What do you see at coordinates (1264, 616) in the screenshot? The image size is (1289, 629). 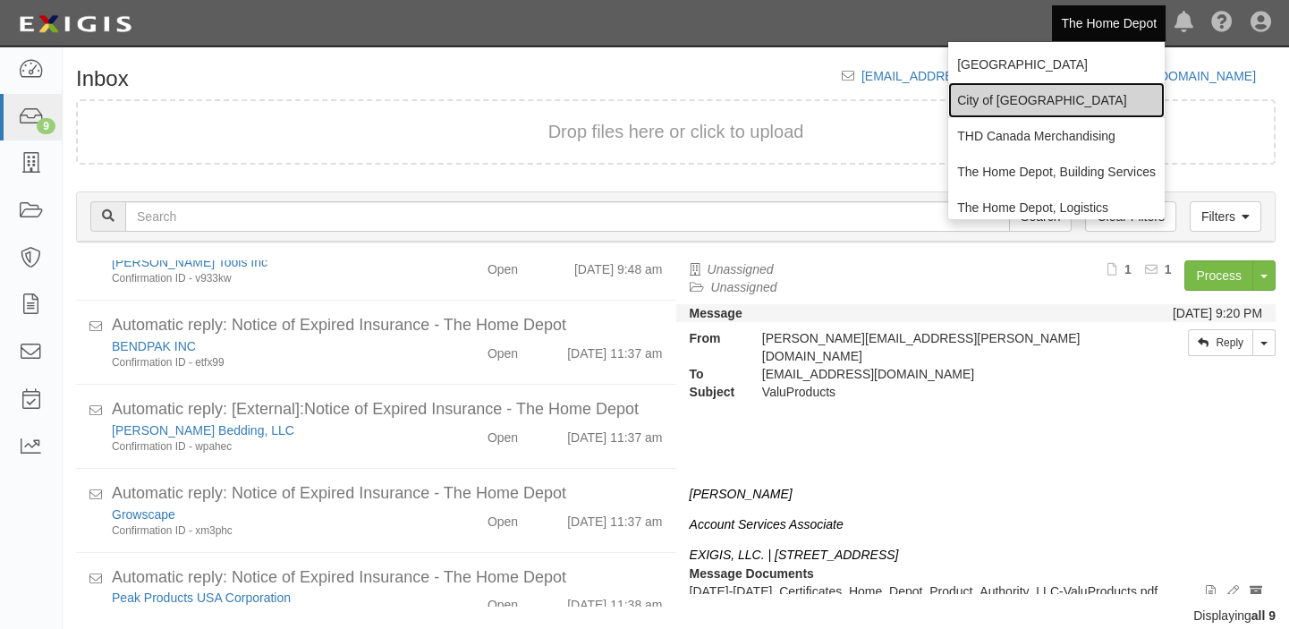 I see `b: all 9` at bounding box center [1264, 616].